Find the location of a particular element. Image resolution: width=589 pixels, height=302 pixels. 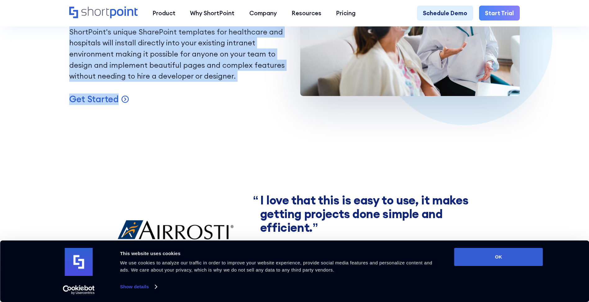

div: Product is located at coordinates (164, 13).